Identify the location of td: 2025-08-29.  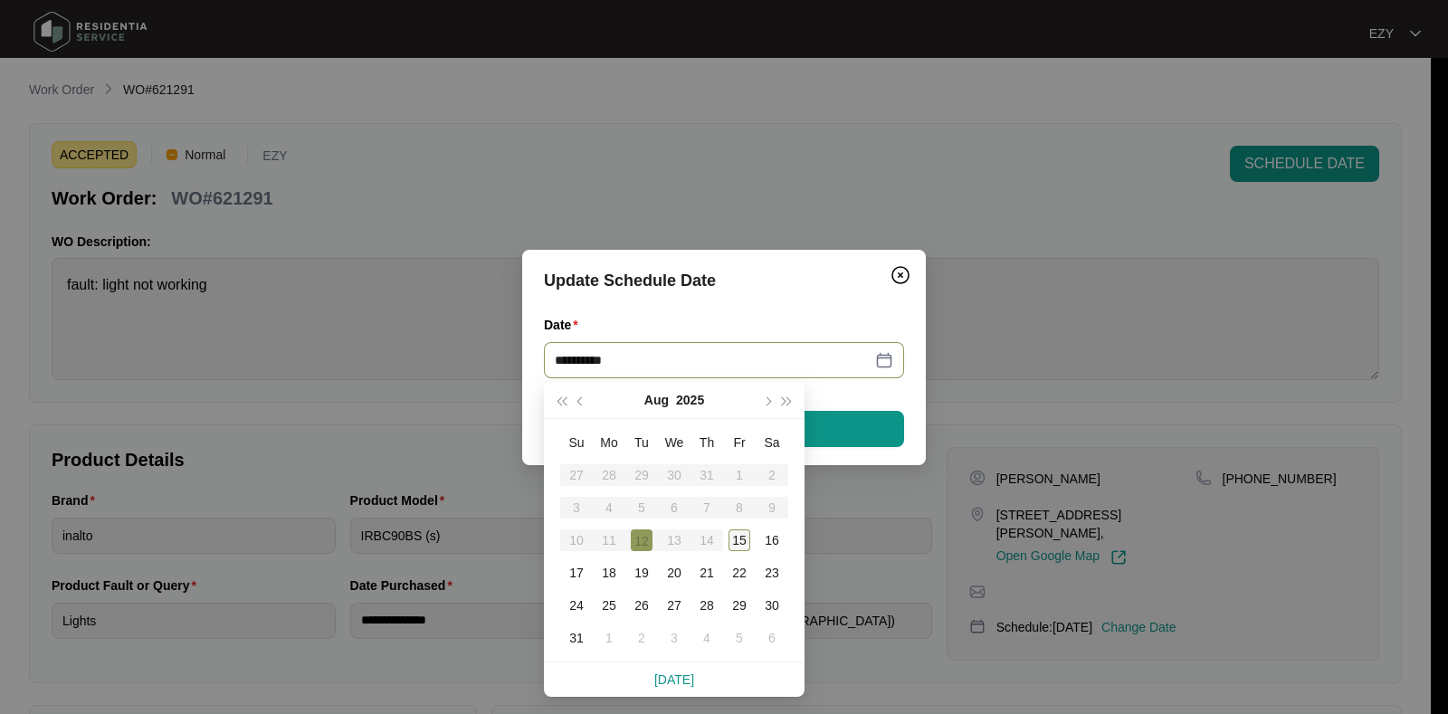
(739, 605).